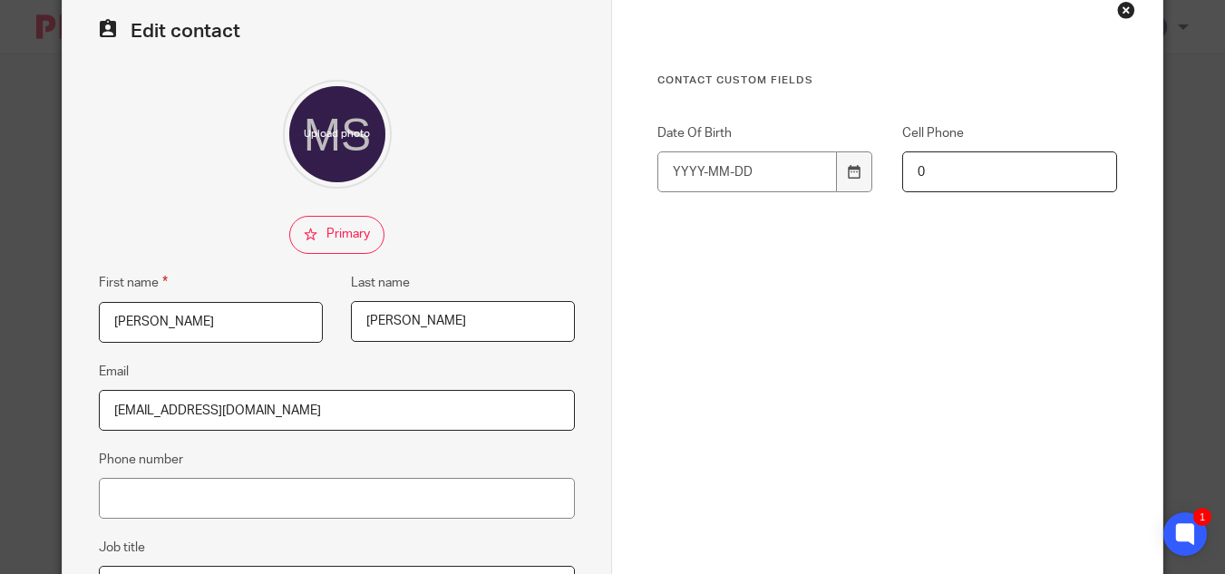 This screenshot has height=574, width=1225. Describe the element at coordinates (141, 460) in the screenshot. I see `label: Phone number` at that location.